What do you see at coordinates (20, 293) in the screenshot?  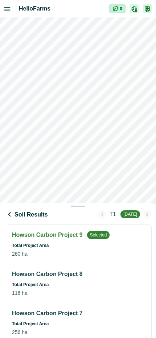 I see `p: 116 ha` at bounding box center [20, 293].